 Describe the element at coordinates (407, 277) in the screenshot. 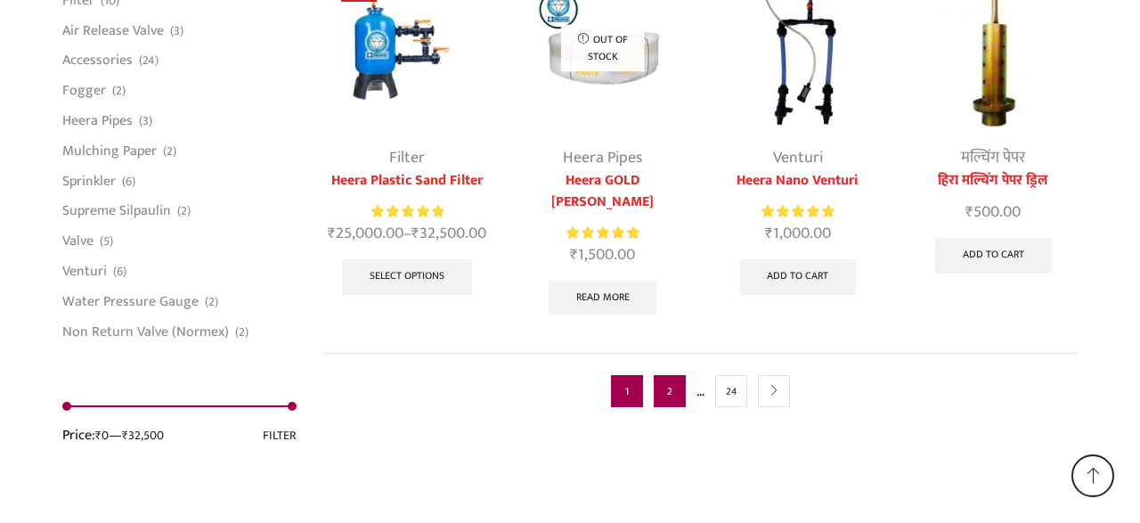

I see `a: Select options for “Heera Plastic Sand Filter”` at that location.